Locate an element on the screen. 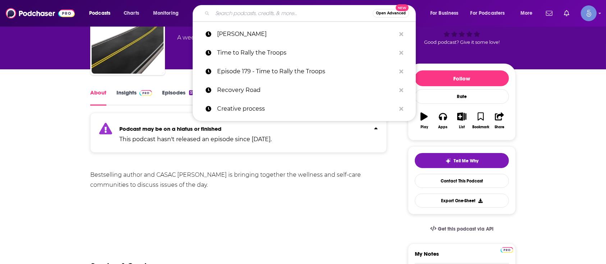 This screenshot has width=606, height=264. span: Tell Me Why is located at coordinates (466, 161).